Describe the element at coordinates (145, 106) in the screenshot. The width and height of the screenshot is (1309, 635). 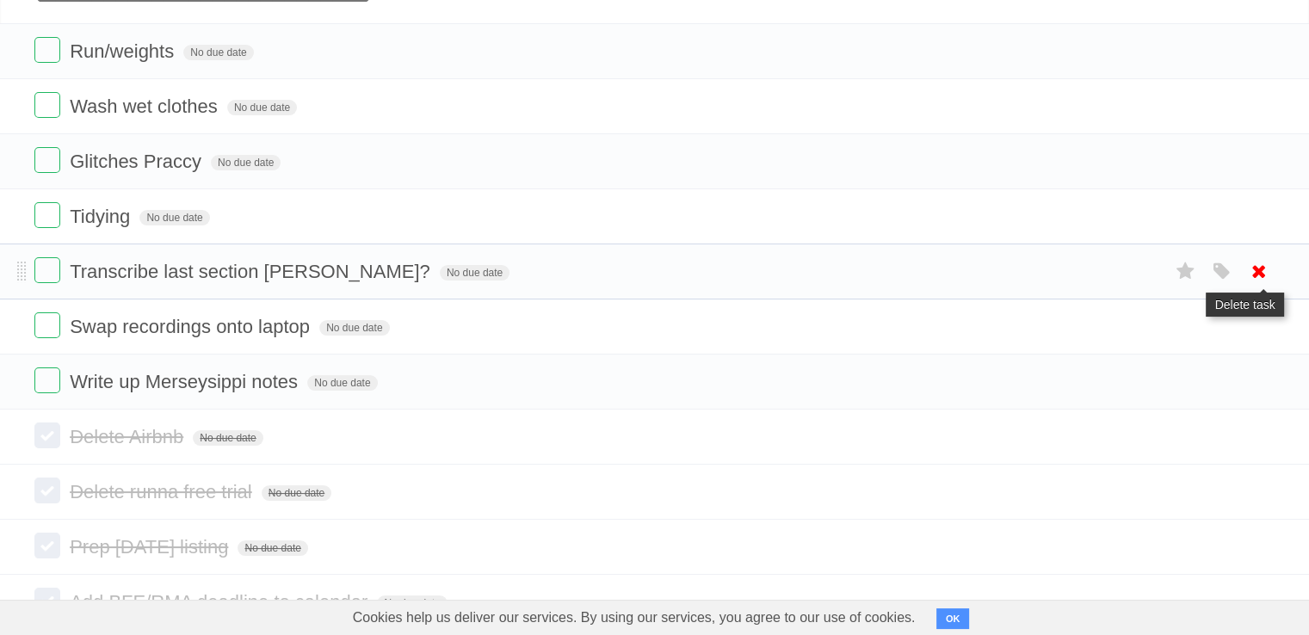
I see `span: Wash wet clothes` at that location.